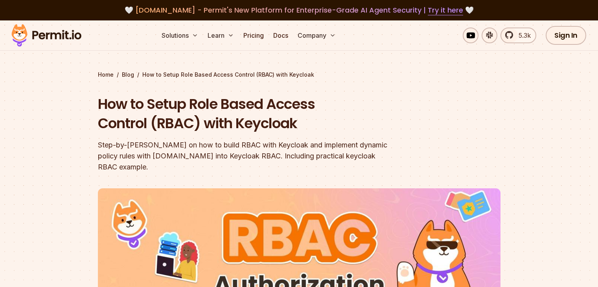 The height and width of the screenshot is (287, 598). Describe the element at coordinates (249, 114) in the screenshot. I see `h1: How to Setup Role Based Access Control (RBAC) with Keycloak` at that location.